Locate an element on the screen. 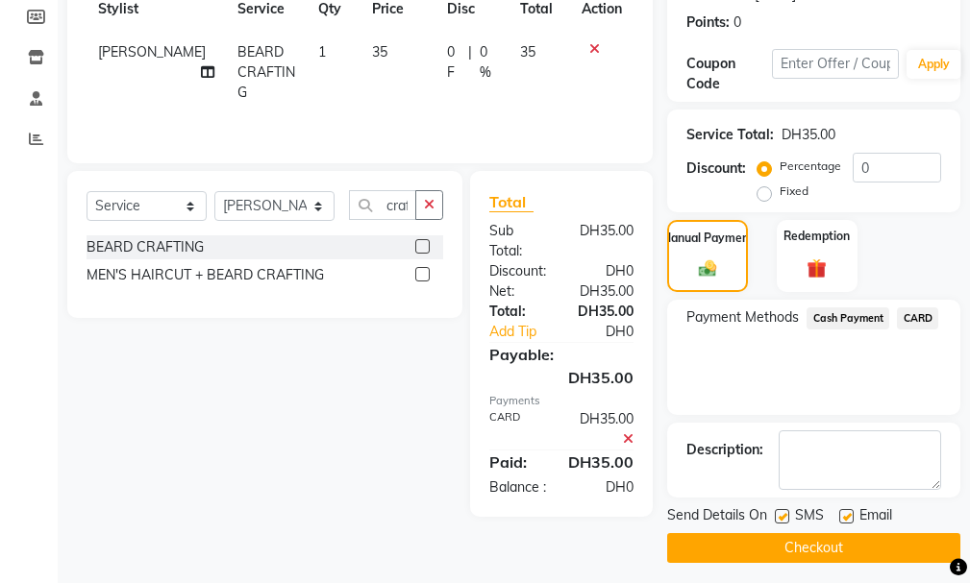  span: BEARD CRAFTING is located at coordinates (266, 72).